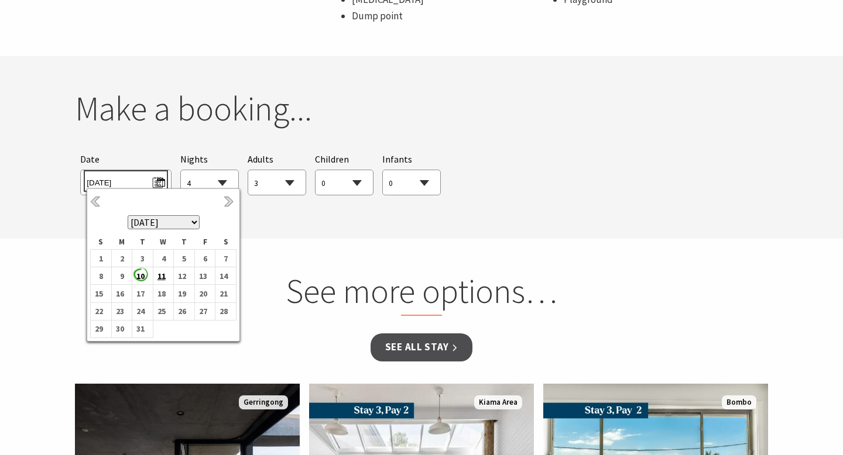  What do you see at coordinates (205, 258) in the screenshot?
I see `td: 6` at bounding box center [205, 258].